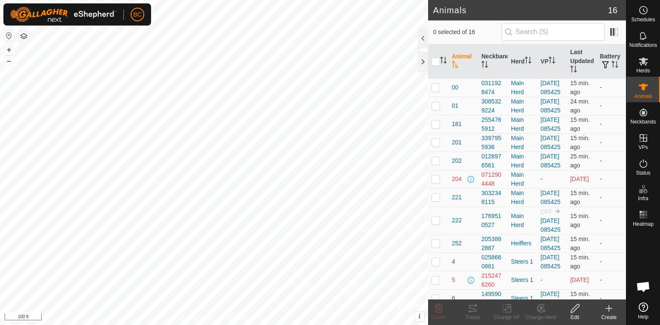 This screenshot has width=660, height=325. What do you see at coordinates (611, 61) in the screenshot?
I see `th: Battery` at bounding box center [611, 61].